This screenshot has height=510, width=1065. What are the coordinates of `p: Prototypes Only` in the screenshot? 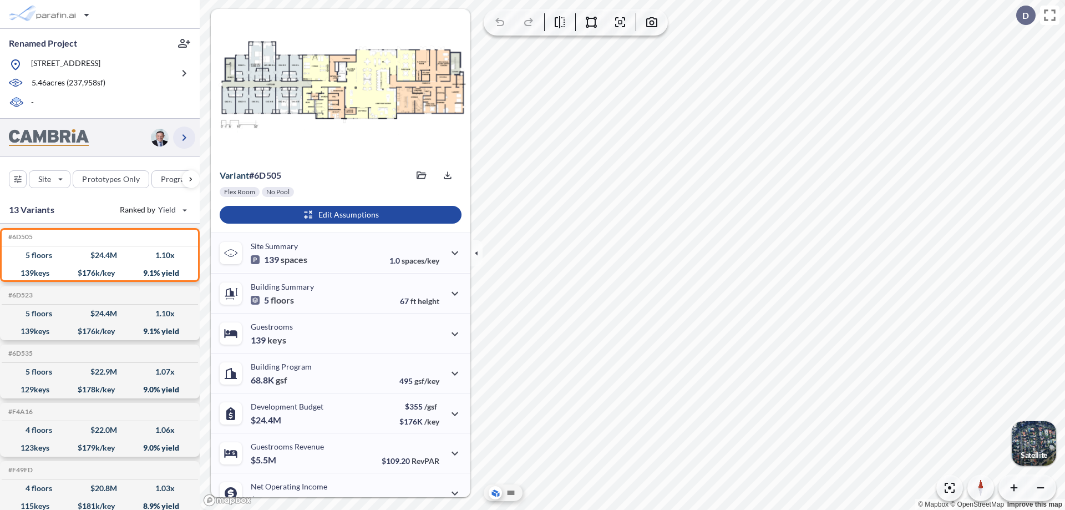 It's located at (111, 179).